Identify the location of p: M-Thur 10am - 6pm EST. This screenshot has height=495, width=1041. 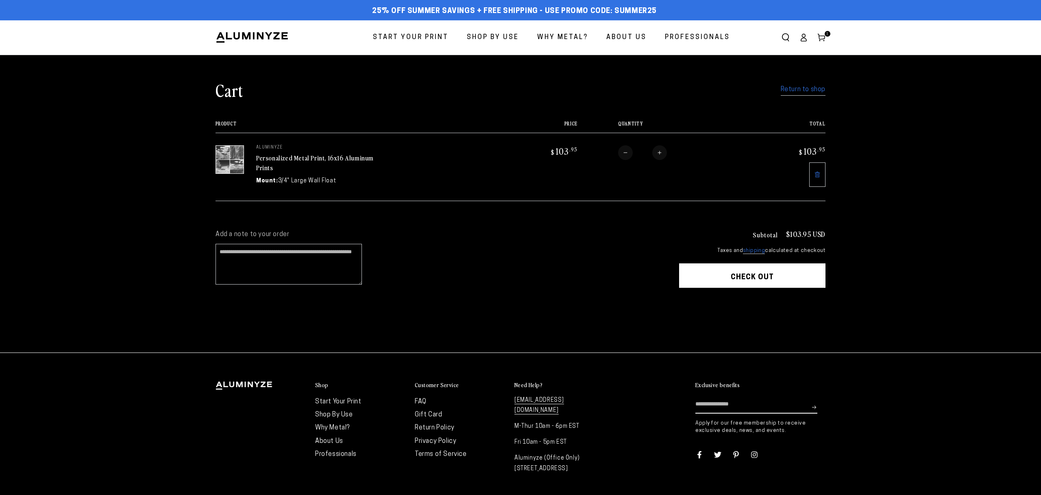
(560, 426).